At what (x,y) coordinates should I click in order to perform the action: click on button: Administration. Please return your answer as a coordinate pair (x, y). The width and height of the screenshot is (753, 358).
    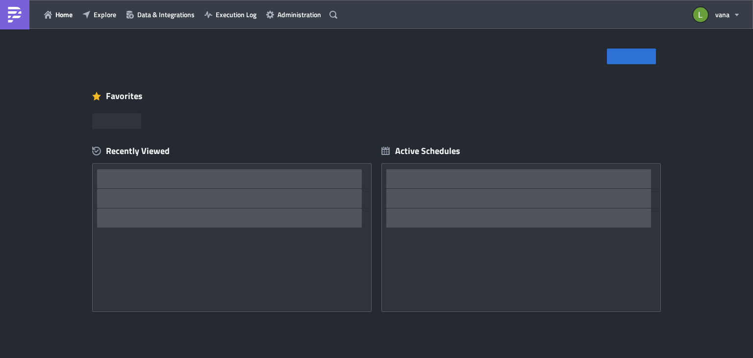
    Looking at the image, I should click on (294, 14).